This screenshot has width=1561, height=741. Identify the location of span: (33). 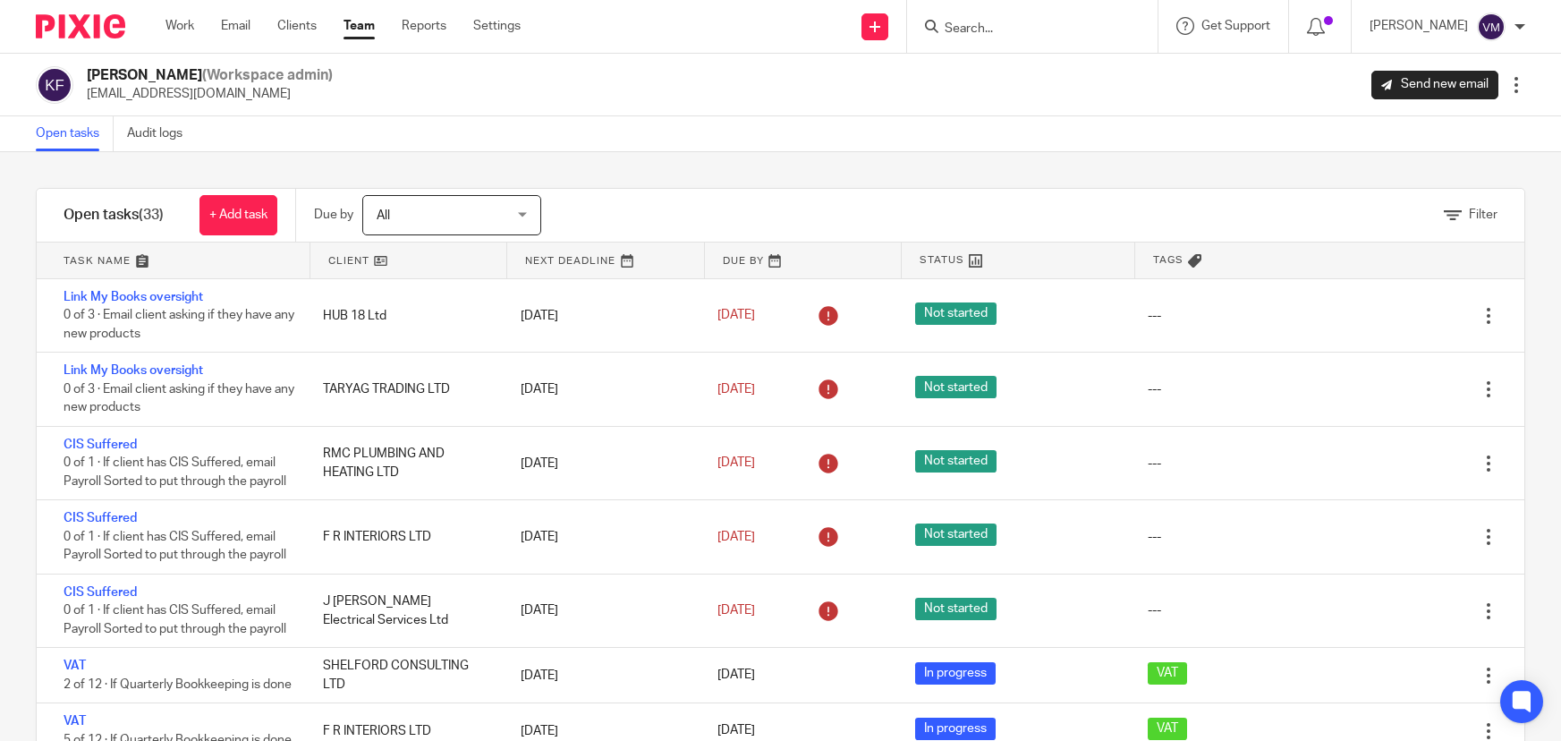
(151, 215).